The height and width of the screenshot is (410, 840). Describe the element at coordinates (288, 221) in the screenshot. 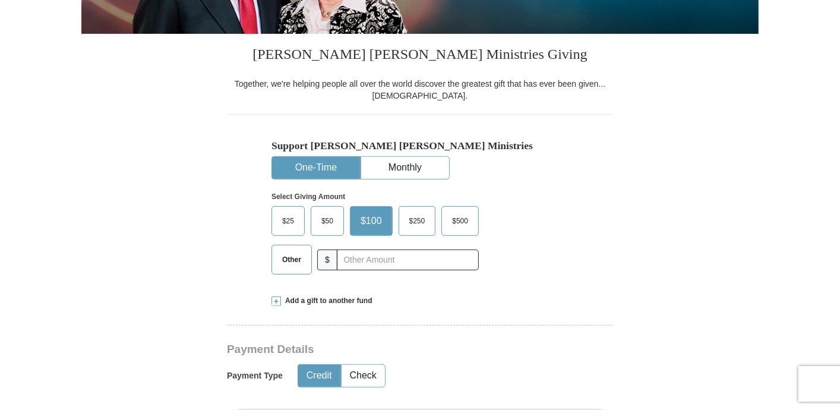

I see `span: $25` at that location.